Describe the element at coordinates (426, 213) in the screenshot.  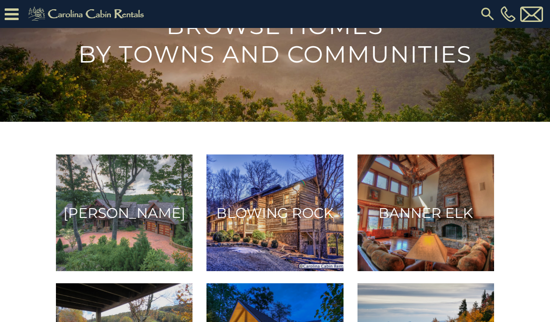
I see `h3: Banner Elk` at that location.